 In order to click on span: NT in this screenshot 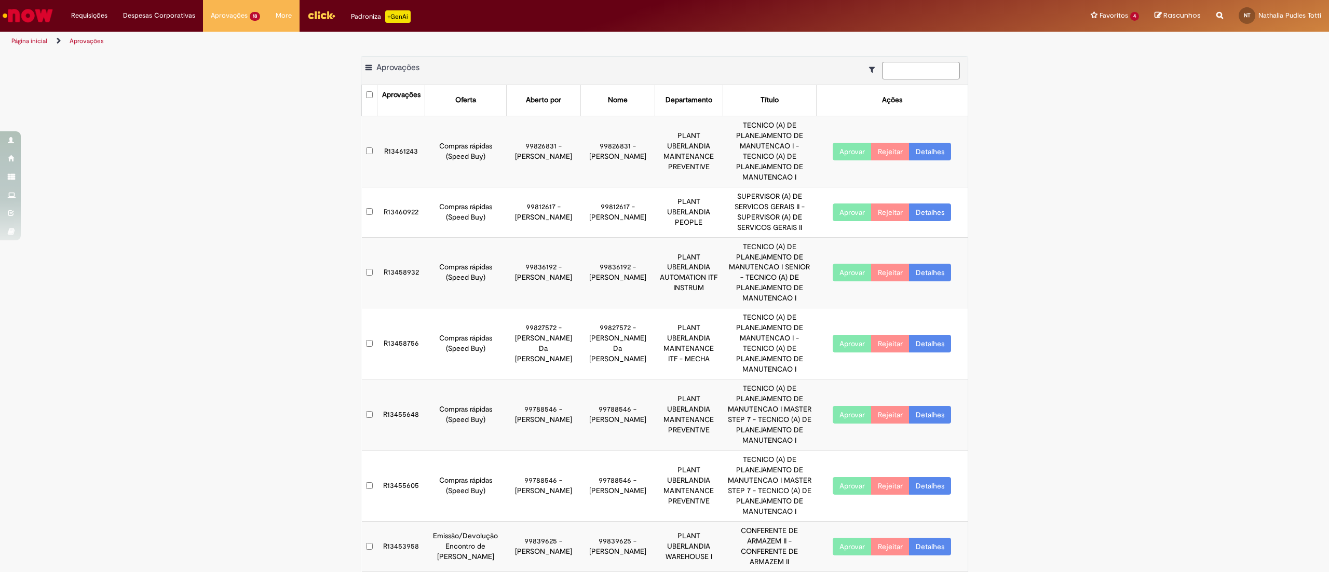, I will do `click(1247, 15)`.